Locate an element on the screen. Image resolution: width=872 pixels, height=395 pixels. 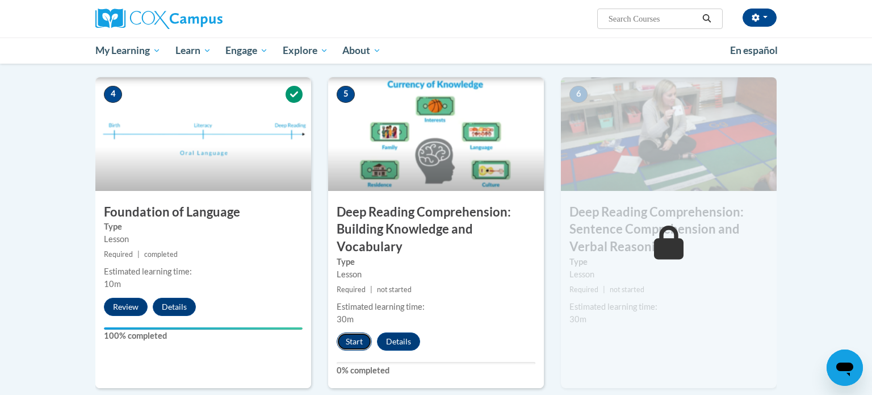
label: 100% completed is located at coordinates (203, 336).